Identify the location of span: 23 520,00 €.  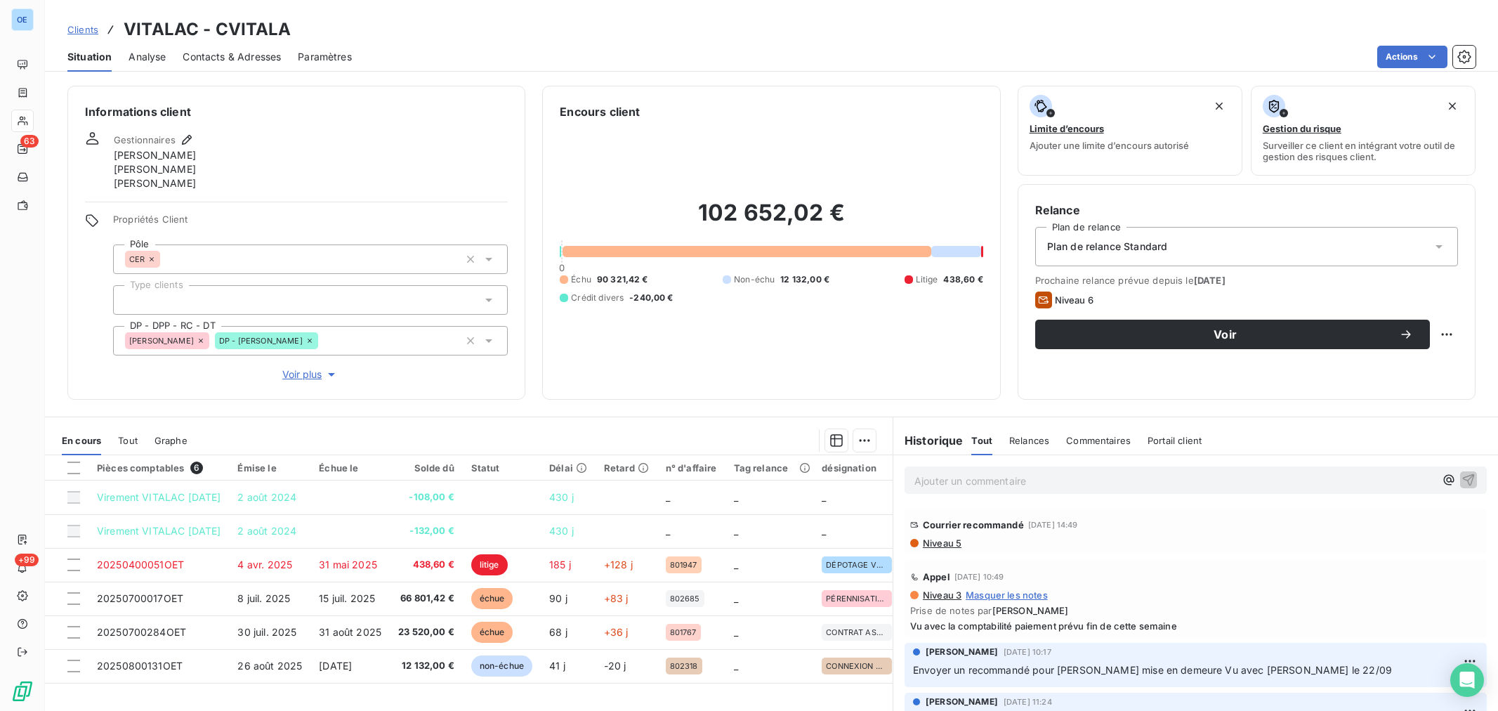
(426, 632).